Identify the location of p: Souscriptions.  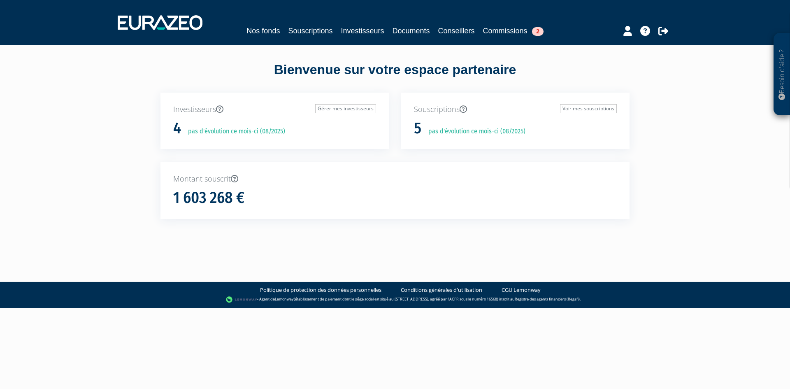
(515, 110).